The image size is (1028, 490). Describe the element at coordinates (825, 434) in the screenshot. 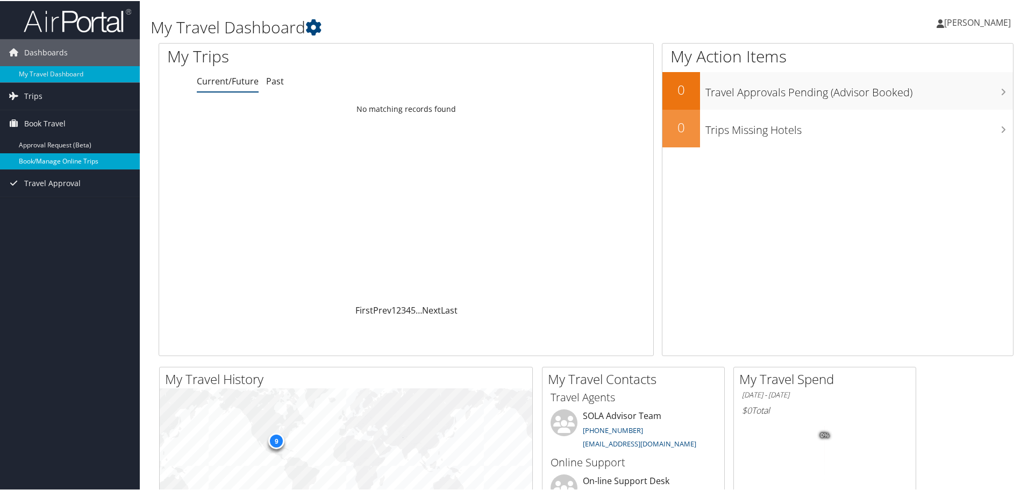

I see `tspan: 0%` at that location.